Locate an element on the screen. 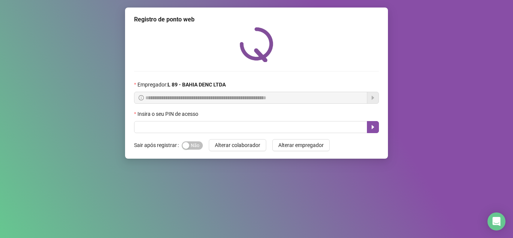 This screenshot has width=513, height=238. div: Open Intercom Messenger is located at coordinates (497, 221).